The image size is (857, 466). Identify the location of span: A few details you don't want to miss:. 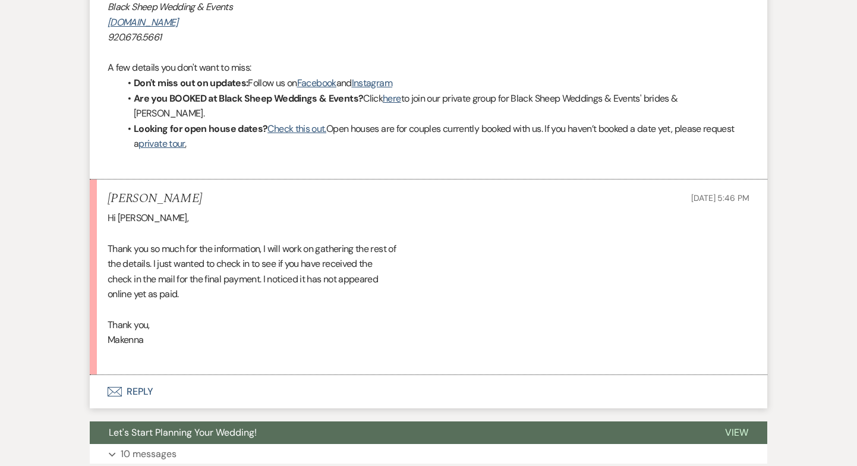
(179, 67).